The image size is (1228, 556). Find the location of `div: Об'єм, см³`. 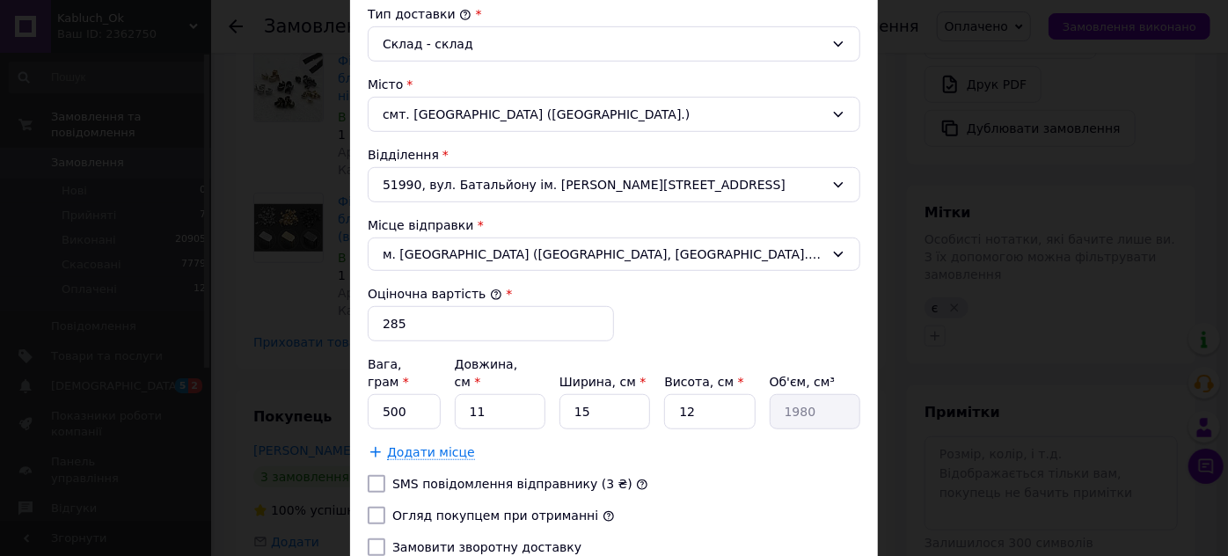

div: Об'єм, см³ is located at coordinates (814, 382).